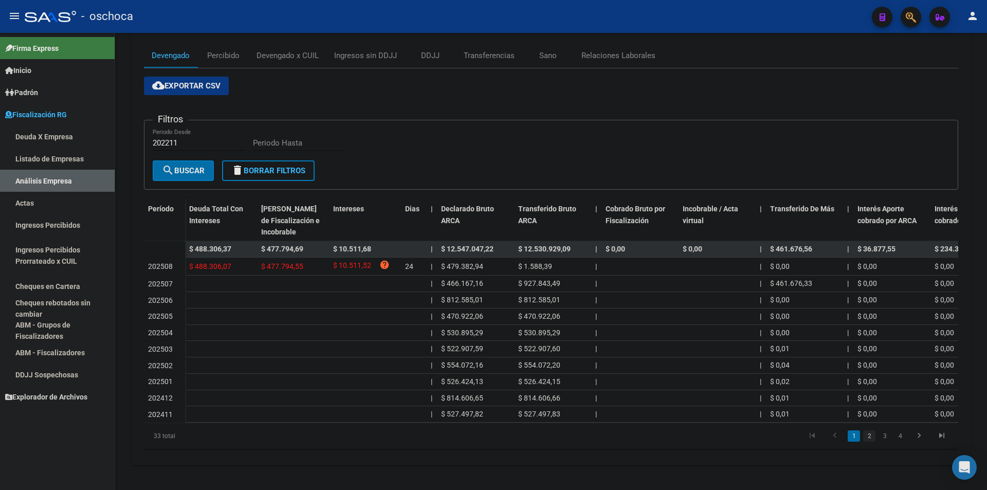  Describe the element at coordinates (160, 349) in the screenshot. I see `span: 202503` at that location.